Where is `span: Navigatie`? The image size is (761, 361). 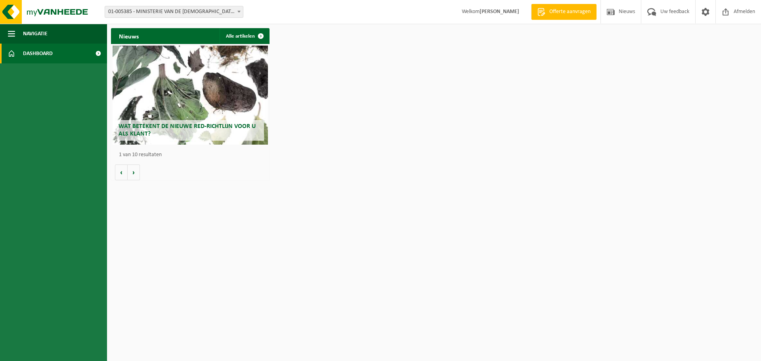
span: Navigatie is located at coordinates (35, 34).